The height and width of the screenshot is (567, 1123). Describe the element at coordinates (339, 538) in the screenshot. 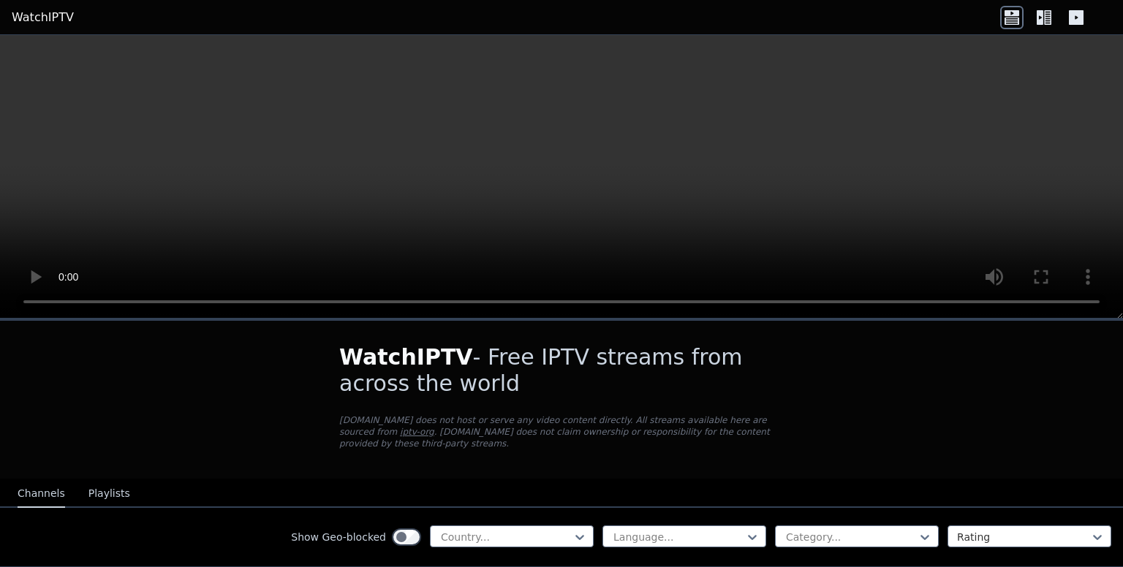

I see `label: Show Geo-blocked` at that location.